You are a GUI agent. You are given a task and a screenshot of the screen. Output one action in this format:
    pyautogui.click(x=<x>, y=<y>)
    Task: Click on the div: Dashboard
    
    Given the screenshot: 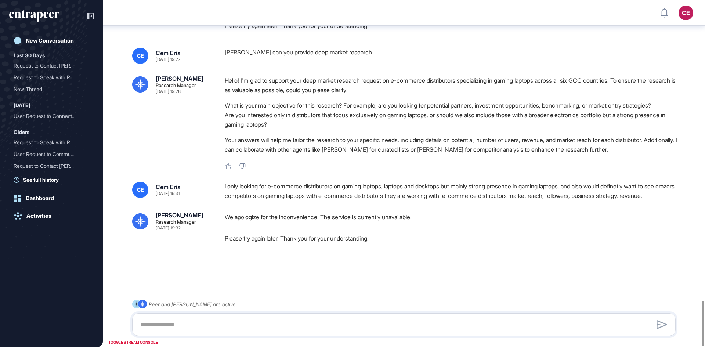 What is the action you would take?
    pyautogui.click(x=40, y=198)
    